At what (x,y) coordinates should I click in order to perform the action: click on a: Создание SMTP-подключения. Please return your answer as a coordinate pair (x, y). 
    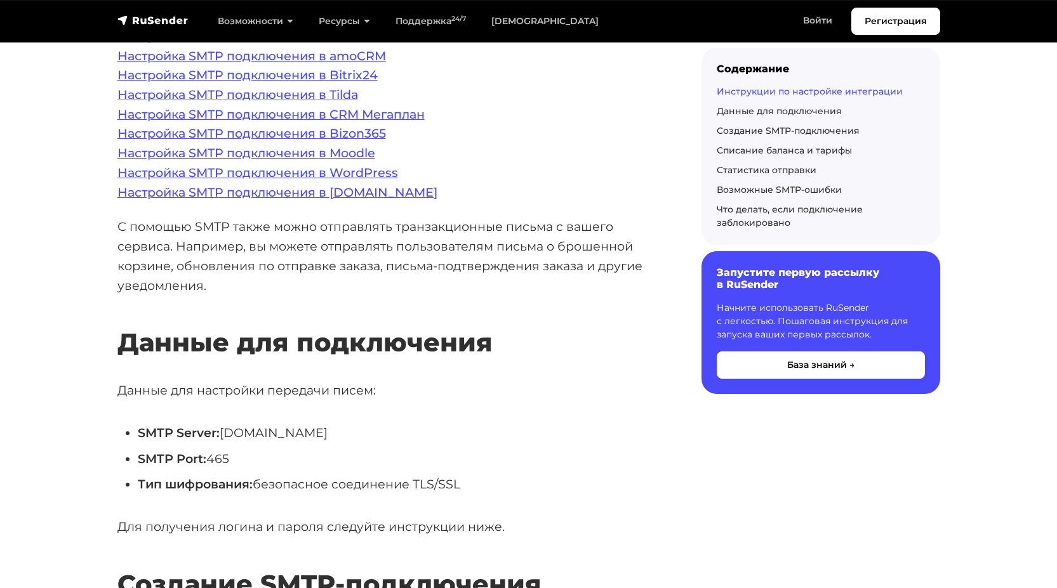
    Looking at the image, I should click on (788, 131).